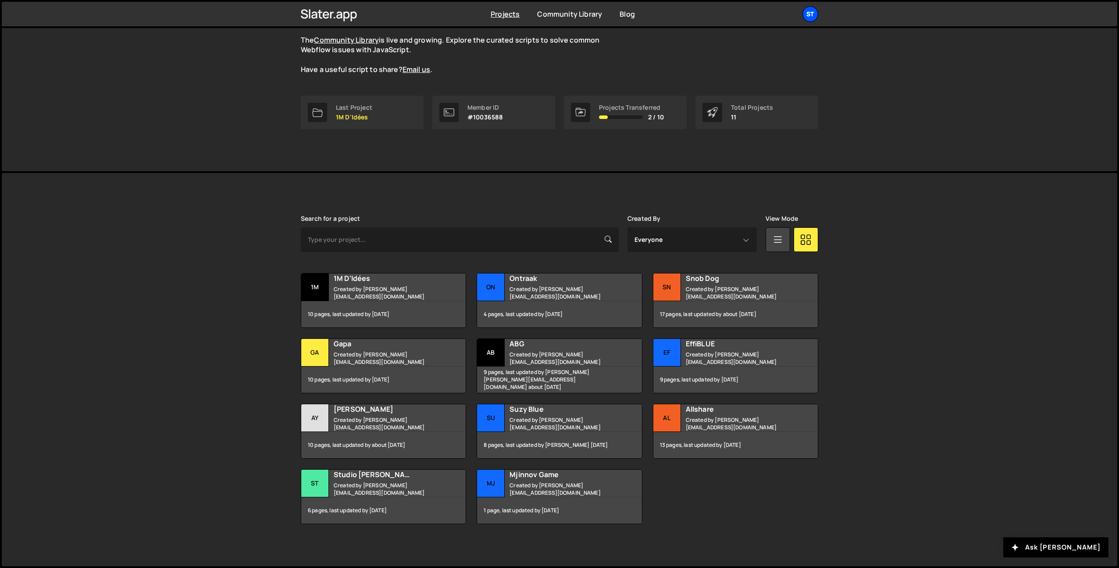  What do you see at coordinates (485, 117) in the screenshot?
I see `p: #10036588` at bounding box center [485, 117].